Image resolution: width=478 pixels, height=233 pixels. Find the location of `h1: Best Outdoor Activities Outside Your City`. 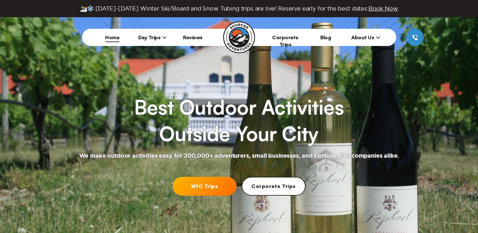

h1: Best Outdoor Activities Outside Your City is located at coordinates (239, 120).